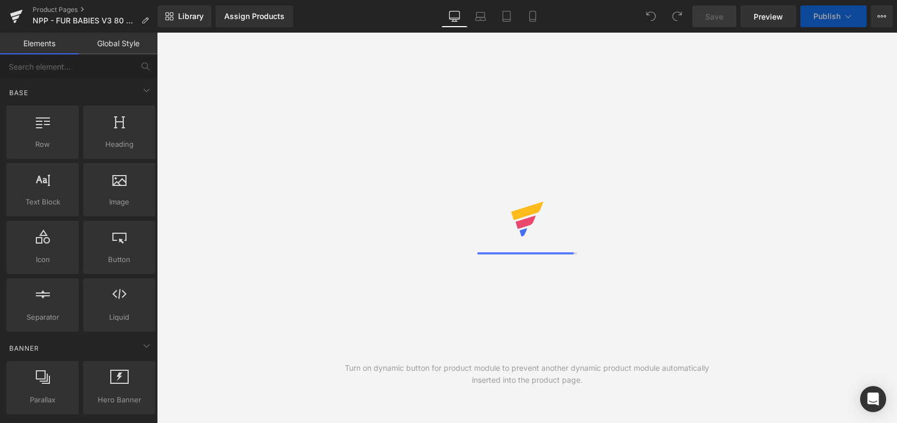  Describe the element at coordinates (42, 144) in the screenshot. I see `span: Row` at that location.